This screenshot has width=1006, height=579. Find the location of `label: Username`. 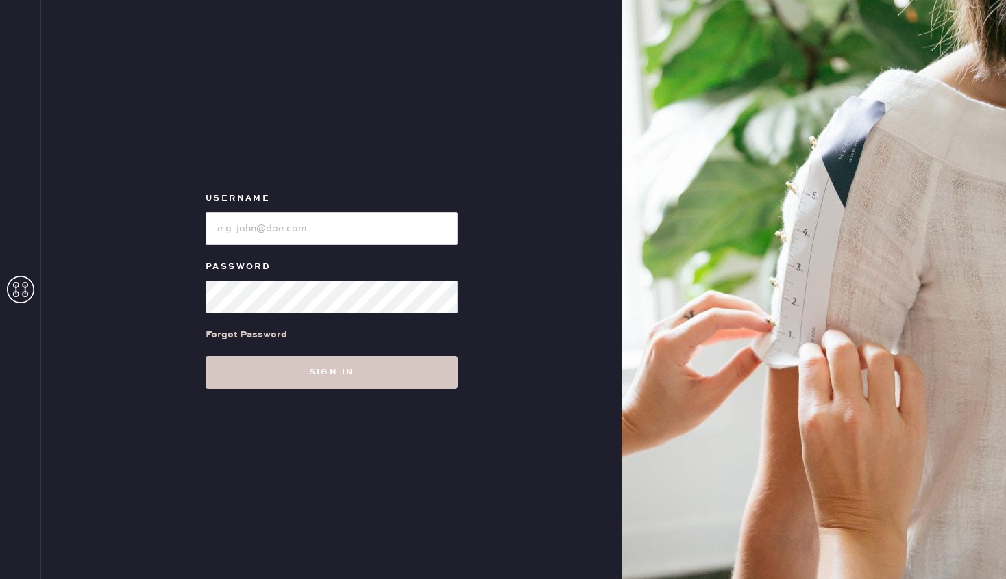

label: Username is located at coordinates (332, 199).